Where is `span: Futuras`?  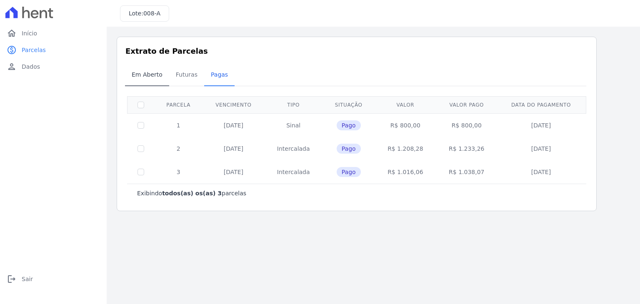 span: Futuras is located at coordinates (187, 75).